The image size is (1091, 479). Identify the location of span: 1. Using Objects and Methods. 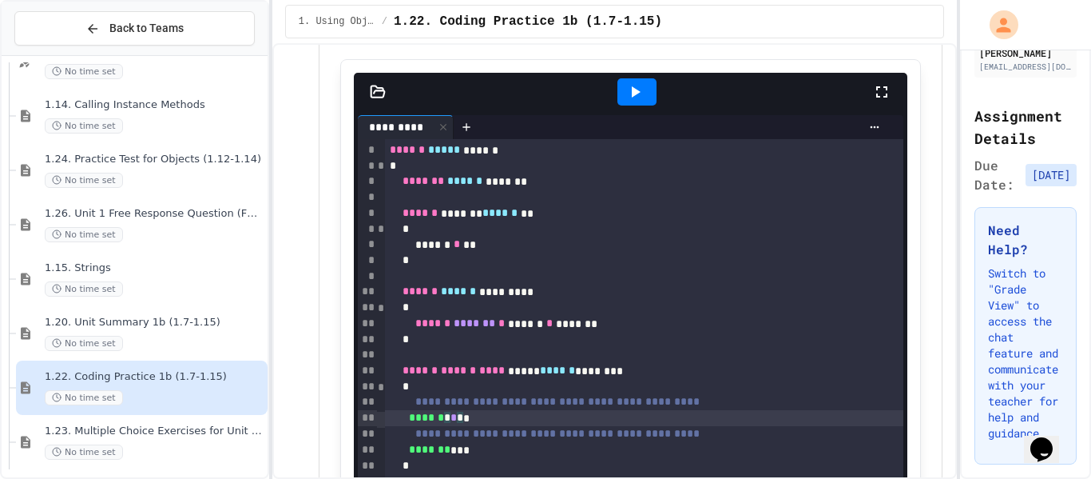
(337, 22).